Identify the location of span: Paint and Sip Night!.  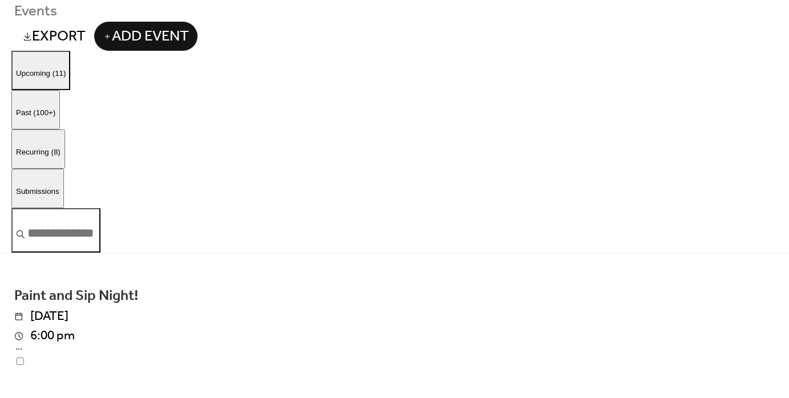
(76, 296).